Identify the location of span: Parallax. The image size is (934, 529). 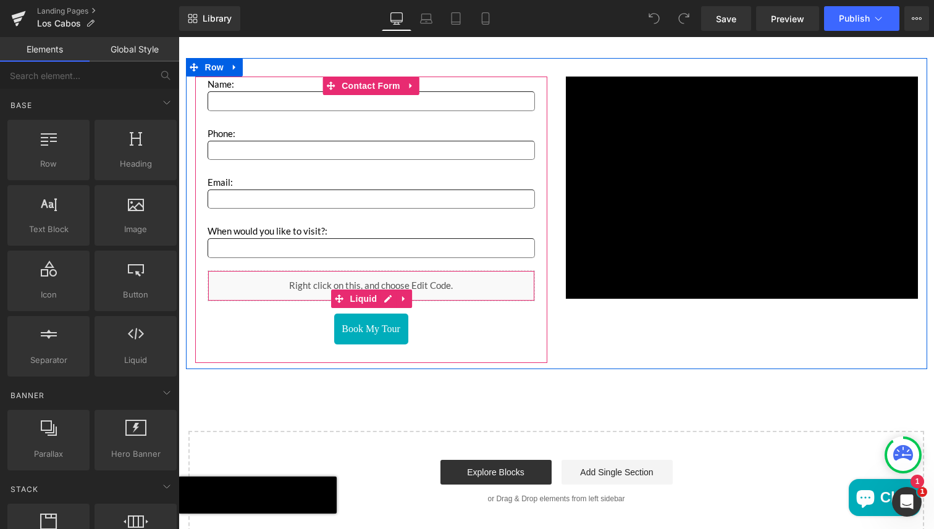
(48, 454).